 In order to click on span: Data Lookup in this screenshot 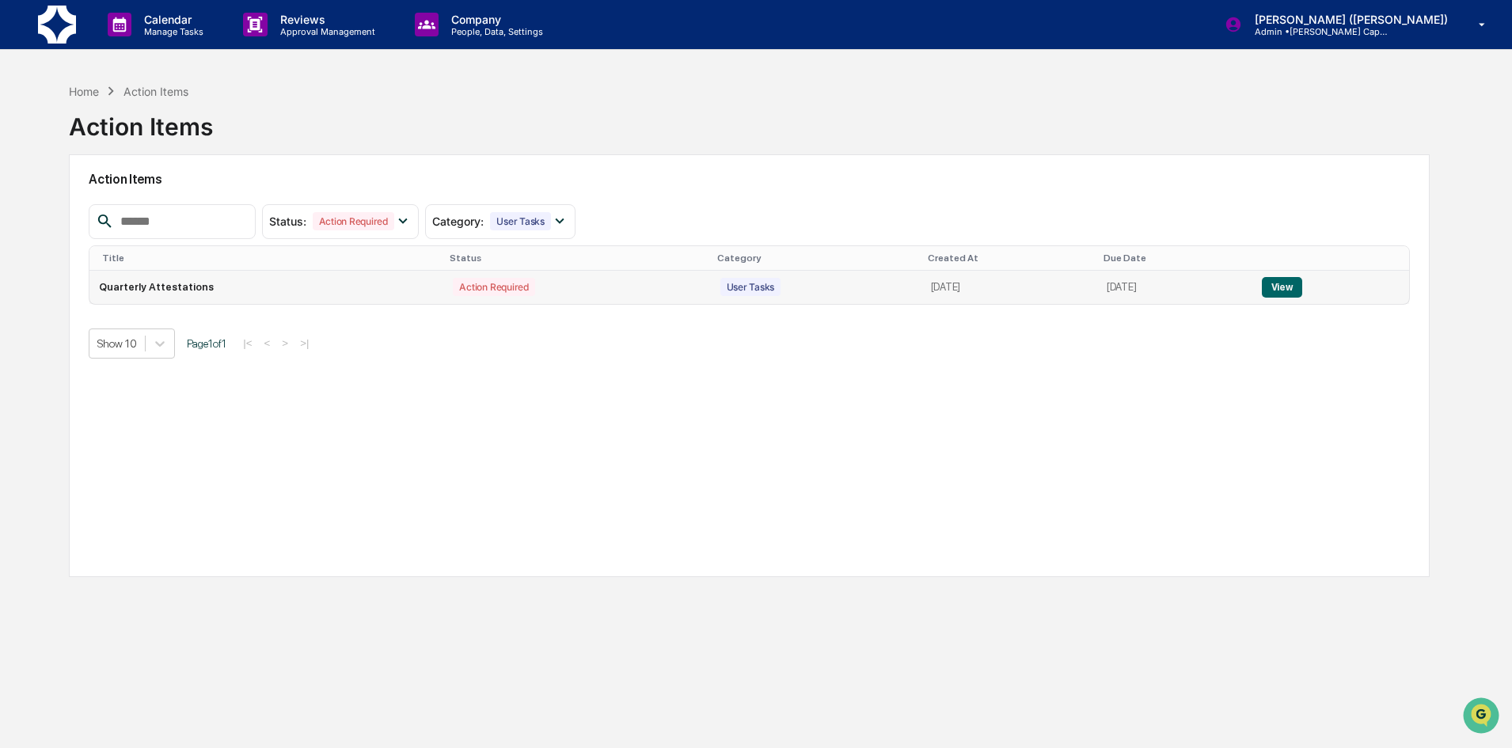, I will do `click(66, 237)`.